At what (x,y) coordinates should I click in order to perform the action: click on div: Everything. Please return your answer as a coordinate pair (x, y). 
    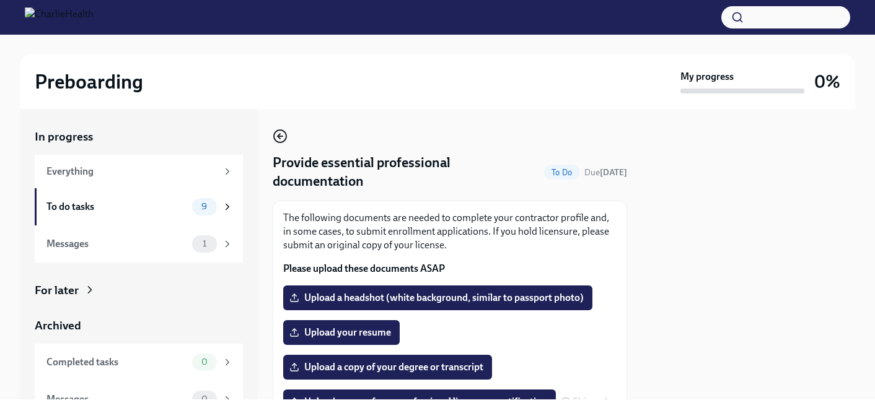
    Looking at the image, I should click on (131, 172).